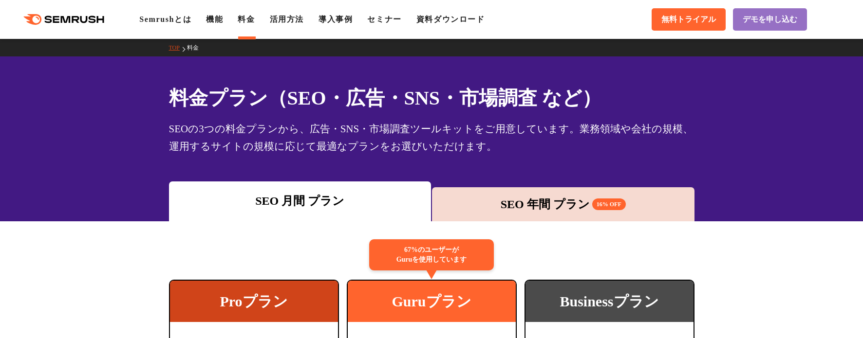 The image size is (863, 338). I want to click on a: 機能, so click(214, 19).